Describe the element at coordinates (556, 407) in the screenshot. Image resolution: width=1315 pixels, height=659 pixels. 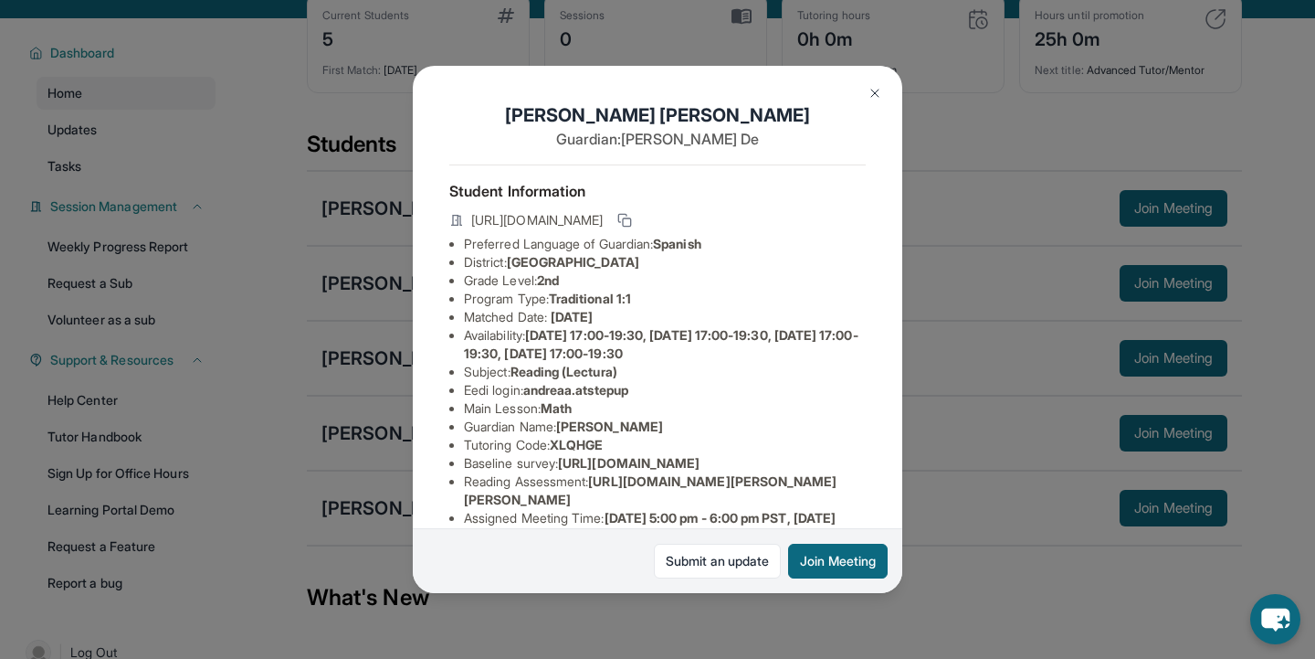
I see `span: Math` at that location.